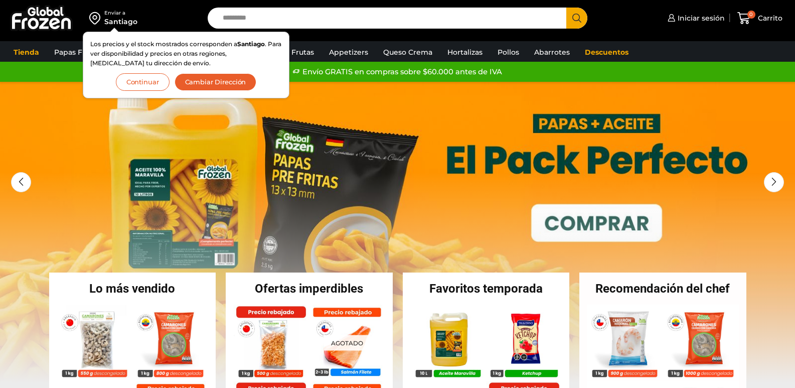 Image resolution: width=795 pixels, height=388 pixels. Describe the element at coordinates (349, 52) in the screenshot. I see `a: Appetizers` at that location.